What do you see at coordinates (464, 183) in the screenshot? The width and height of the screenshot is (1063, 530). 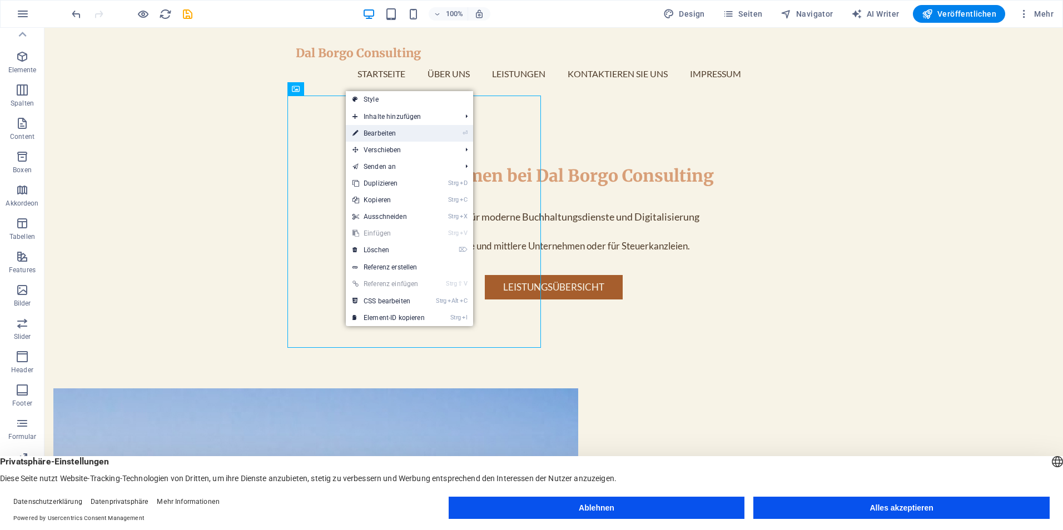 I see `i: D` at bounding box center [464, 183].